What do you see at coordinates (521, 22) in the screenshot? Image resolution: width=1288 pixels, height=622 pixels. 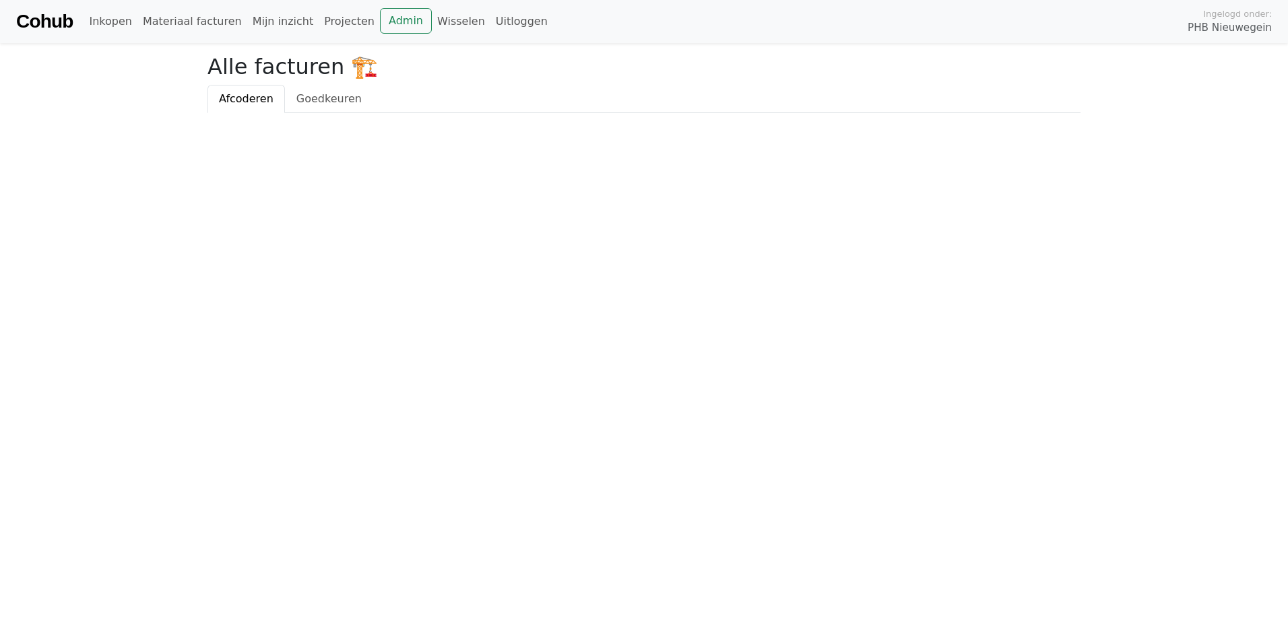 I see `a: Uitloggen` at bounding box center [521, 22].